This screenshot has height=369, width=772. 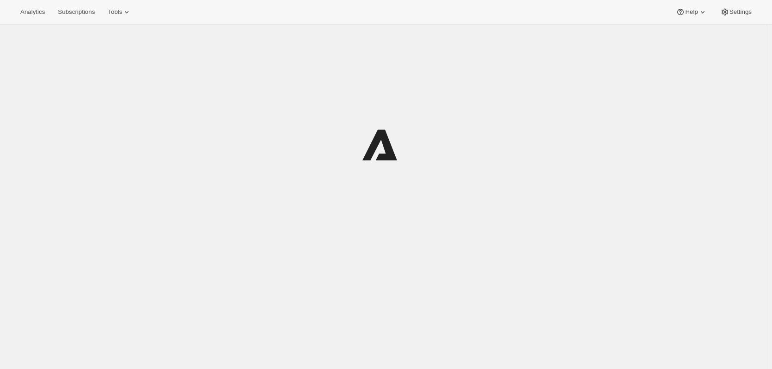 What do you see at coordinates (736, 12) in the screenshot?
I see `button: Settings` at bounding box center [736, 12].